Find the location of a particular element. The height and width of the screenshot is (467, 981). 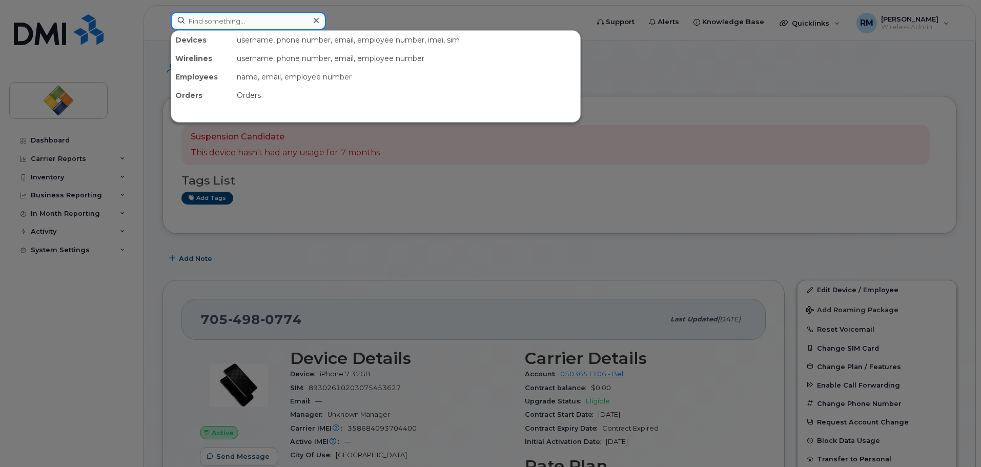

div: username, phone number, email, employee number, imei, sim is located at coordinates (406, 40).